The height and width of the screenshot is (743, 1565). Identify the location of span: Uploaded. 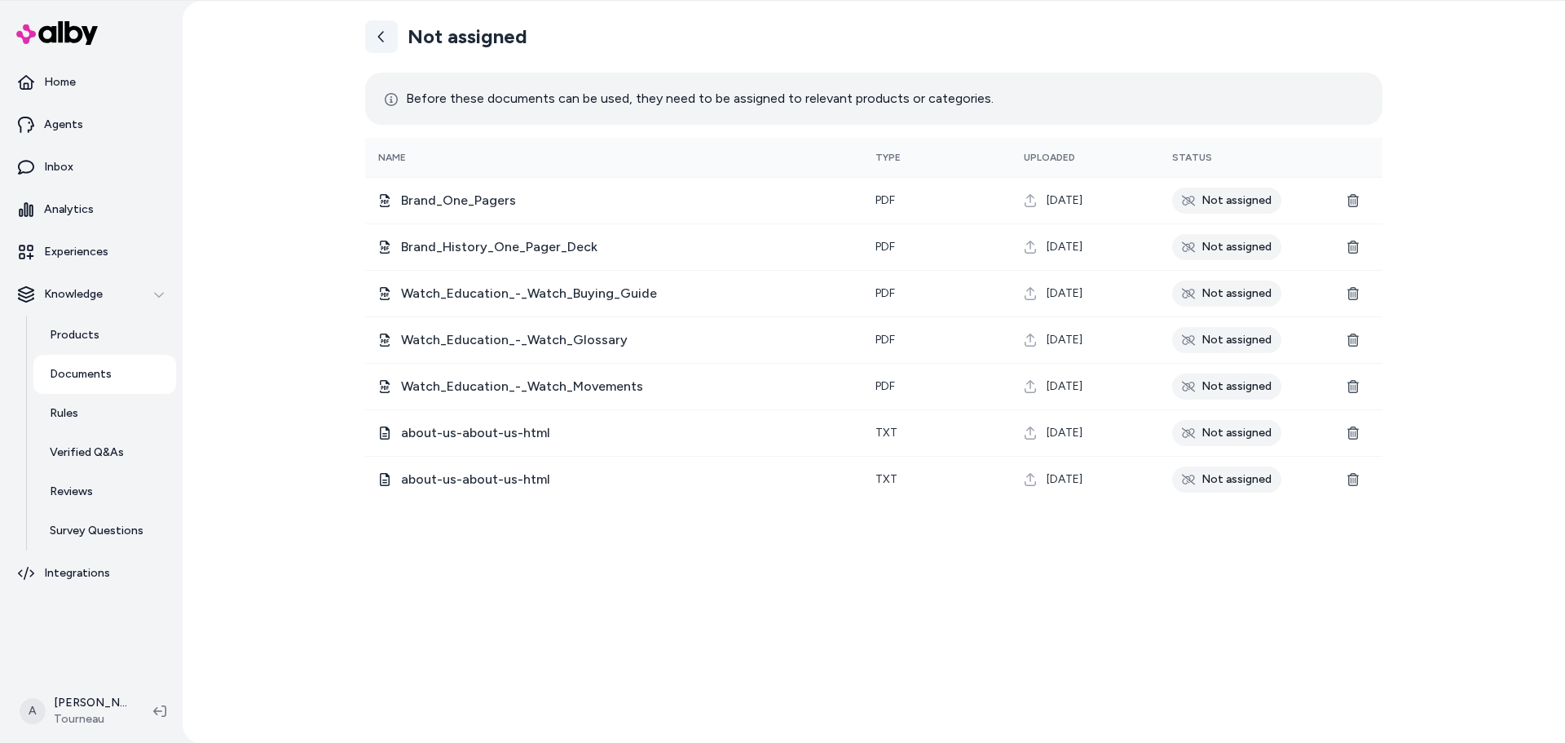
(1049, 157).